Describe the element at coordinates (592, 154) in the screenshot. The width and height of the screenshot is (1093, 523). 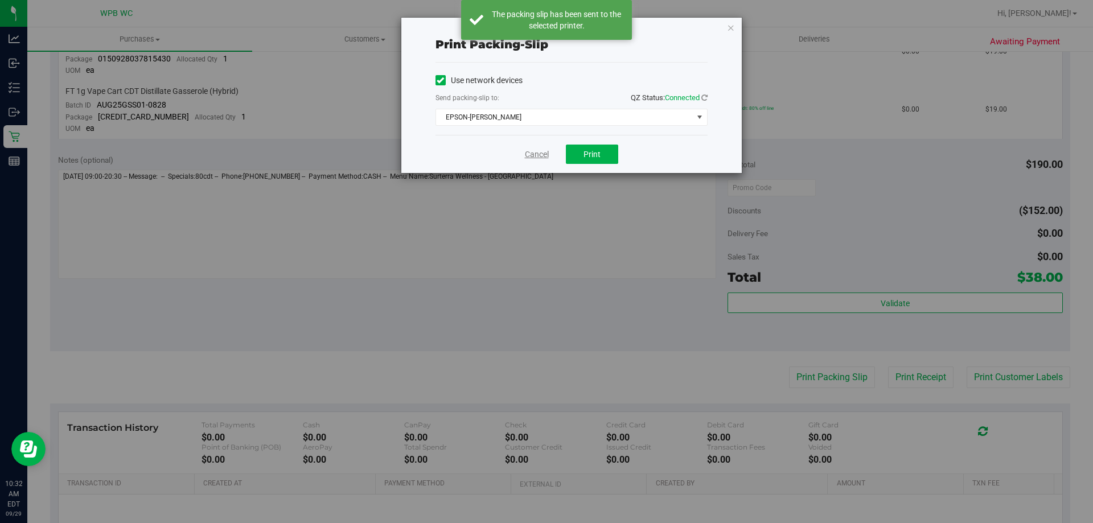
I see `span: Print` at that location.